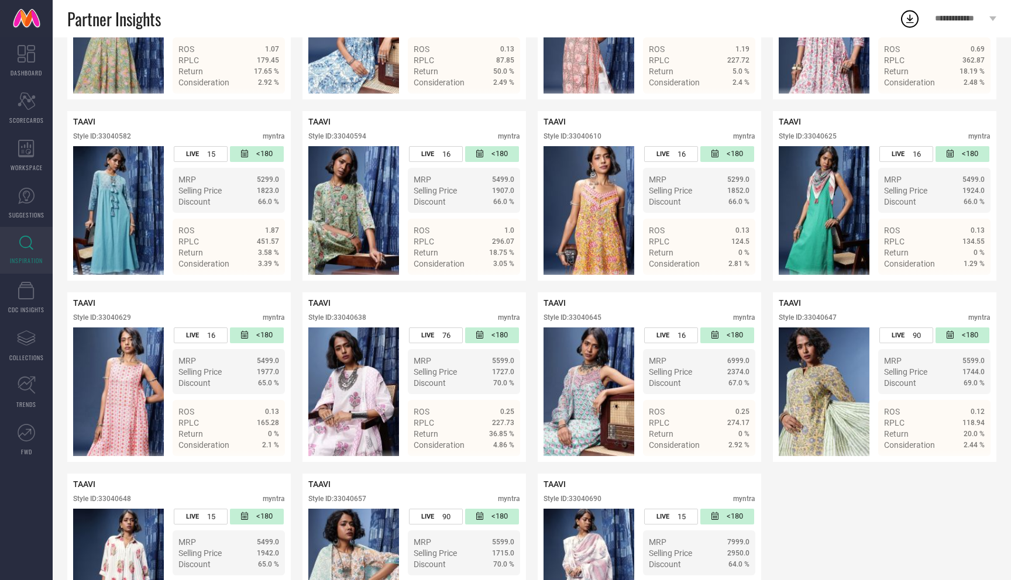 The width and height of the screenshot is (1011, 580). What do you see at coordinates (503, 191) in the screenshot?
I see `span: 1907.0` at bounding box center [503, 191].